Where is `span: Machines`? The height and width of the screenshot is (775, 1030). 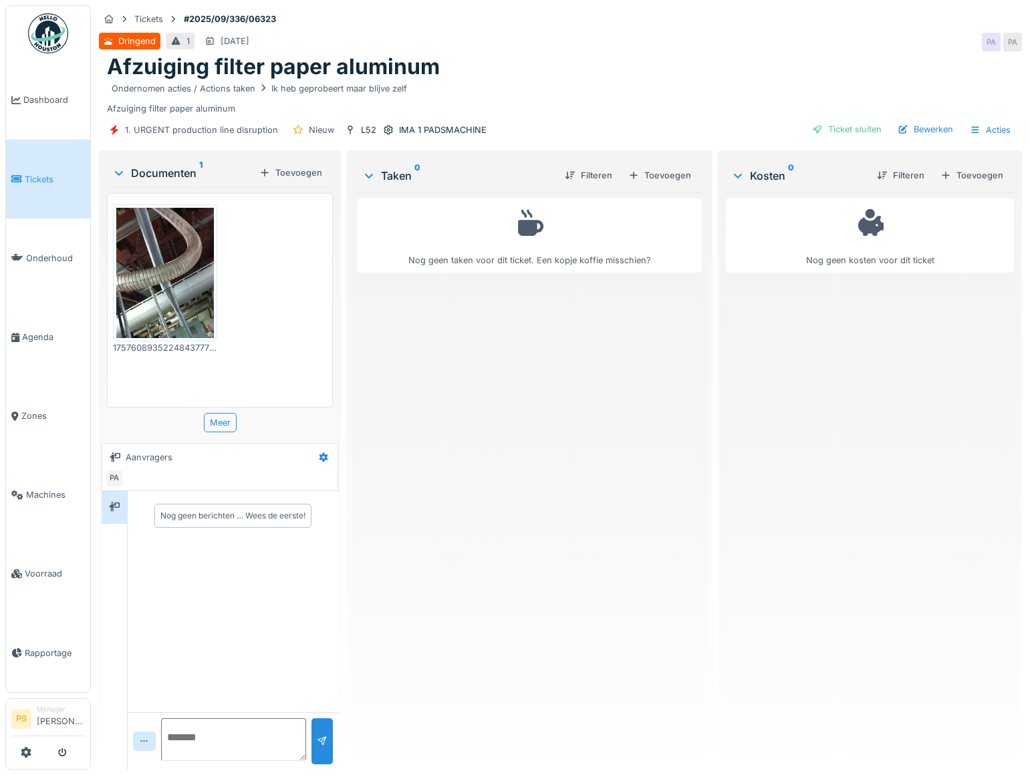
span: Machines is located at coordinates (55, 495).